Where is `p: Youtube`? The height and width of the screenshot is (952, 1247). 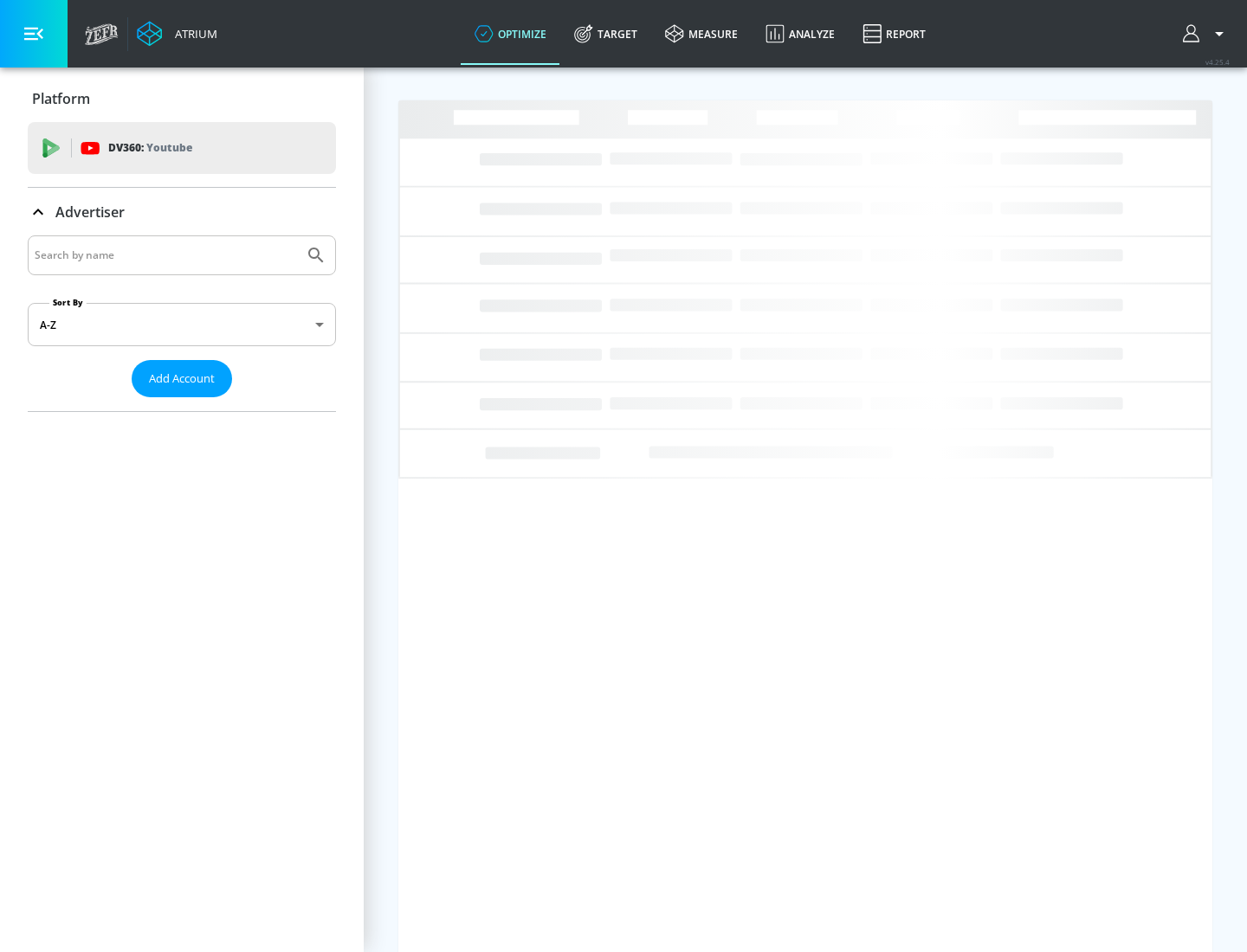 p: Youtube is located at coordinates (169, 147).